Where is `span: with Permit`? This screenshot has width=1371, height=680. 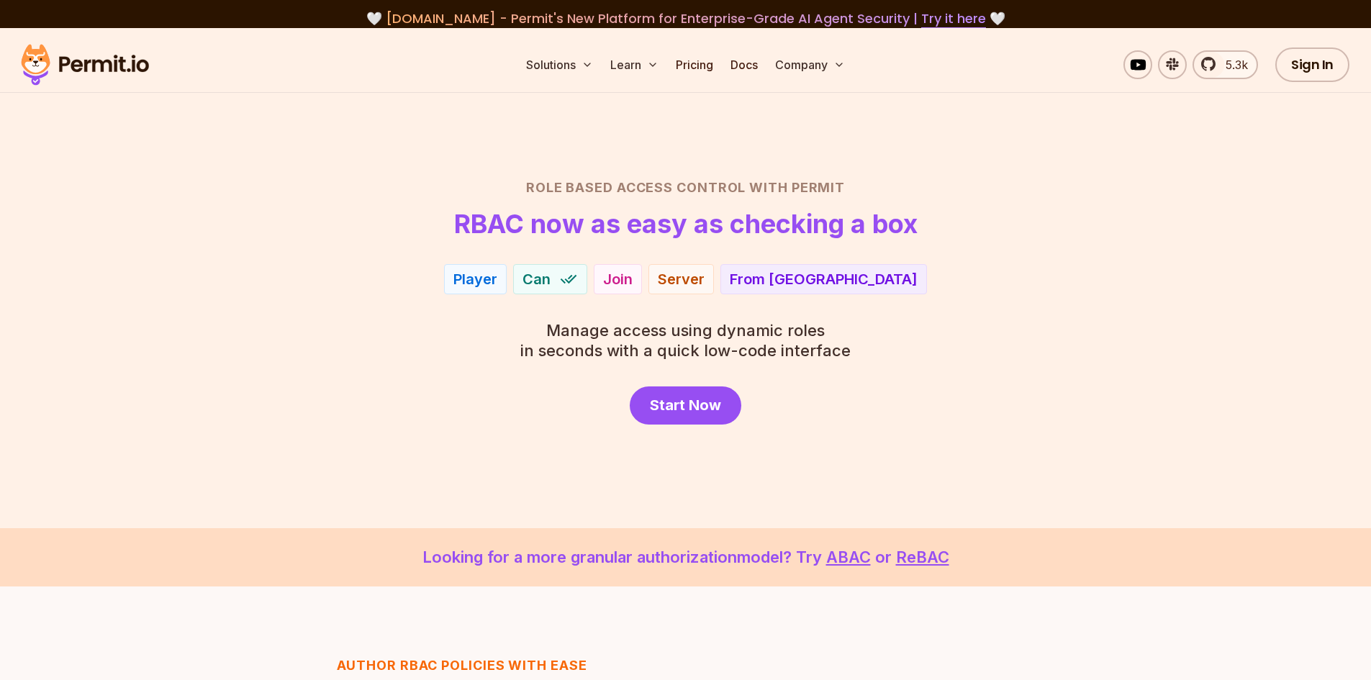 span: with Permit is located at coordinates (797, 188).